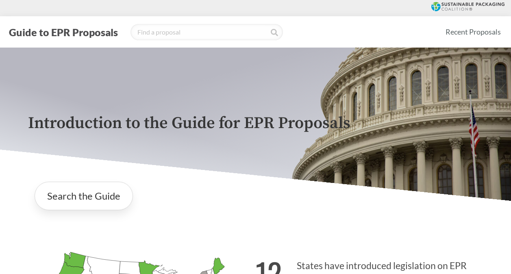 The width and height of the screenshot is (511, 274). Describe the element at coordinates (84, 196) in the screenshot. I see `a: Search the Guide` at that location.